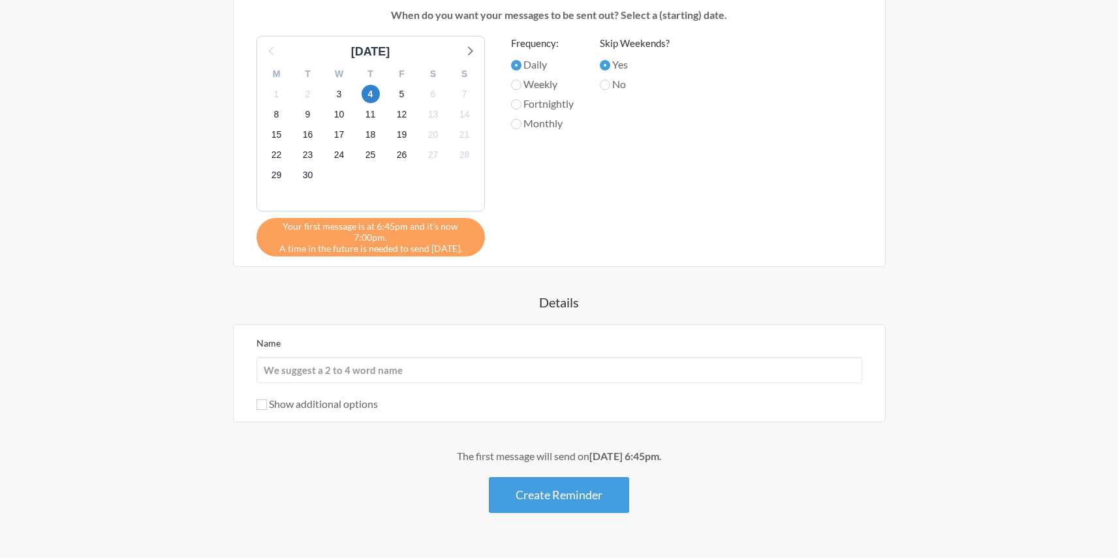 This screenshot has height=558, width=1118. What do you see at coordinates (516, 65) in the screenshot?
I see `input: Daily` at bounding box center [516, 65].